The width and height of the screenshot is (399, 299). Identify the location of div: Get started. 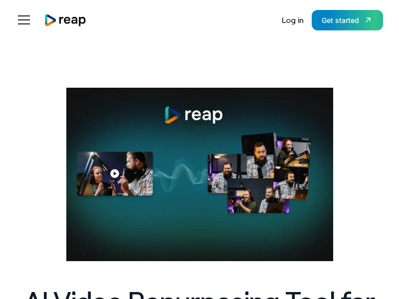
(340, 20).